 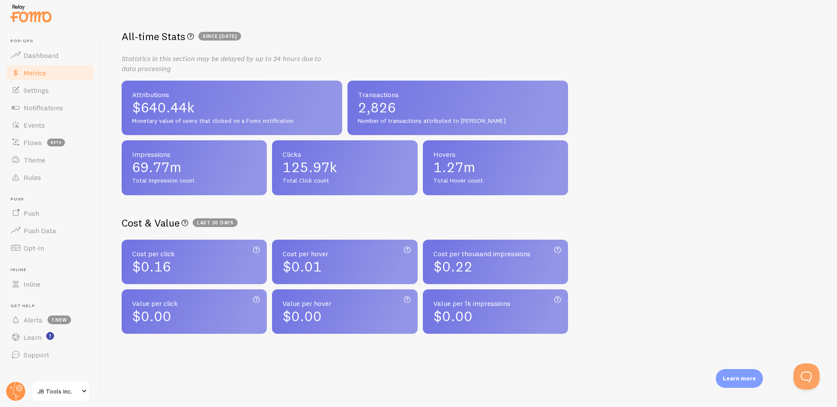 What do you see at coordinates (36, 90) in the screenshot?
I see `span: Settings` at bounding box center [36, 90].